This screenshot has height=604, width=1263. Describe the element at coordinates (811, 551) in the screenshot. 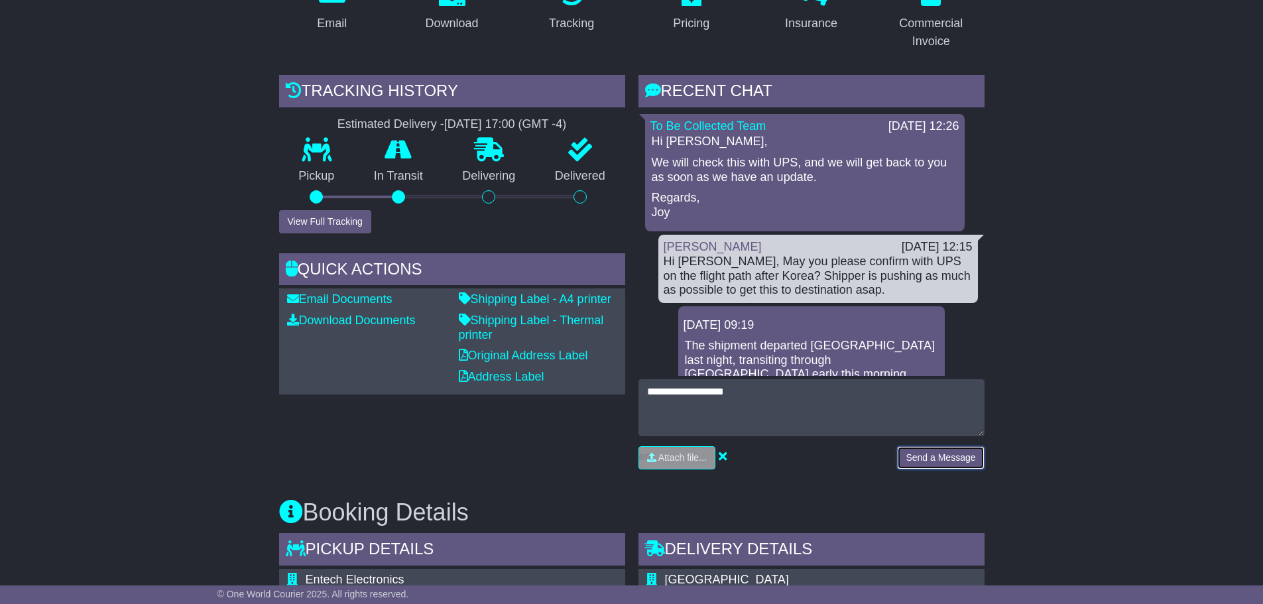

I see `div: Delivery Details` at that location.